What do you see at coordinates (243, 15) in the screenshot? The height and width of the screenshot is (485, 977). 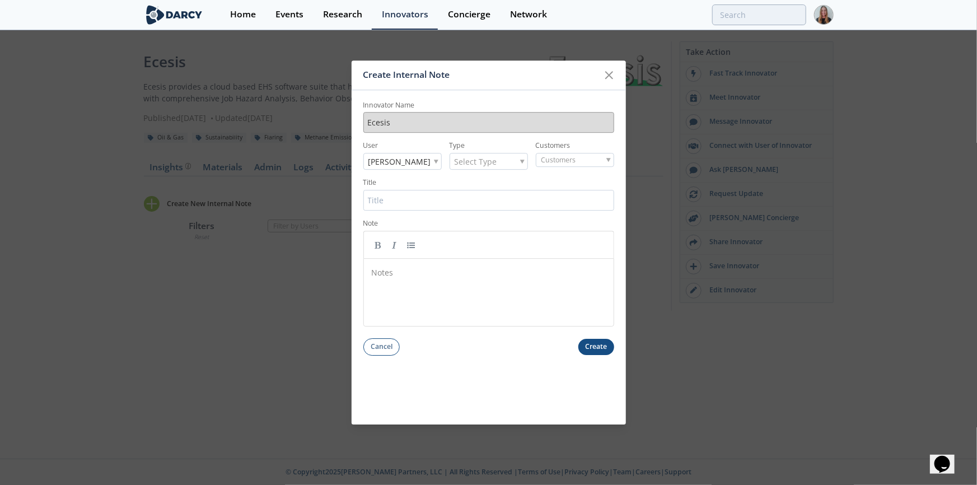 I see `div: Home` at bounding box center [243, 15].